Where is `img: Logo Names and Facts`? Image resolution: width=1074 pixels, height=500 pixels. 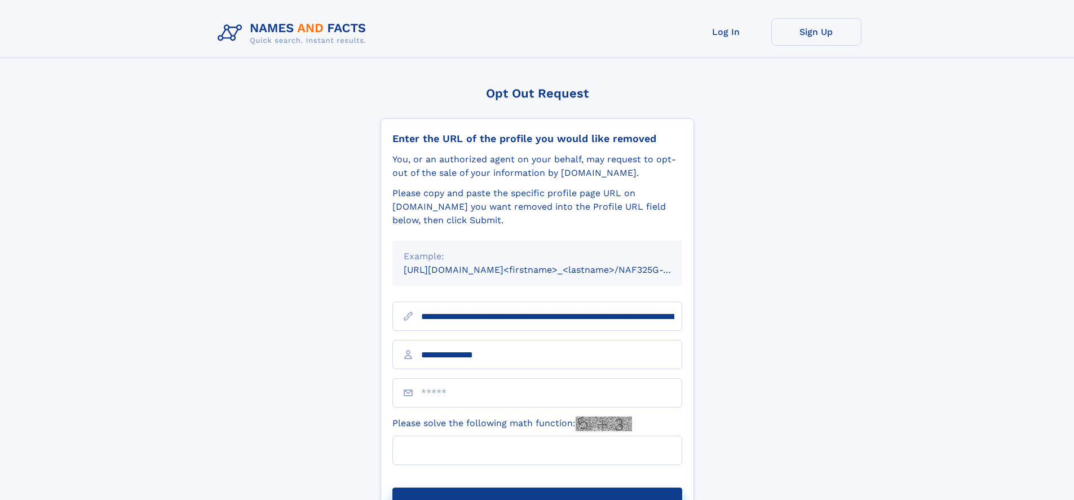
img: Logo Names and Facts is located at coordinates (294, 33).